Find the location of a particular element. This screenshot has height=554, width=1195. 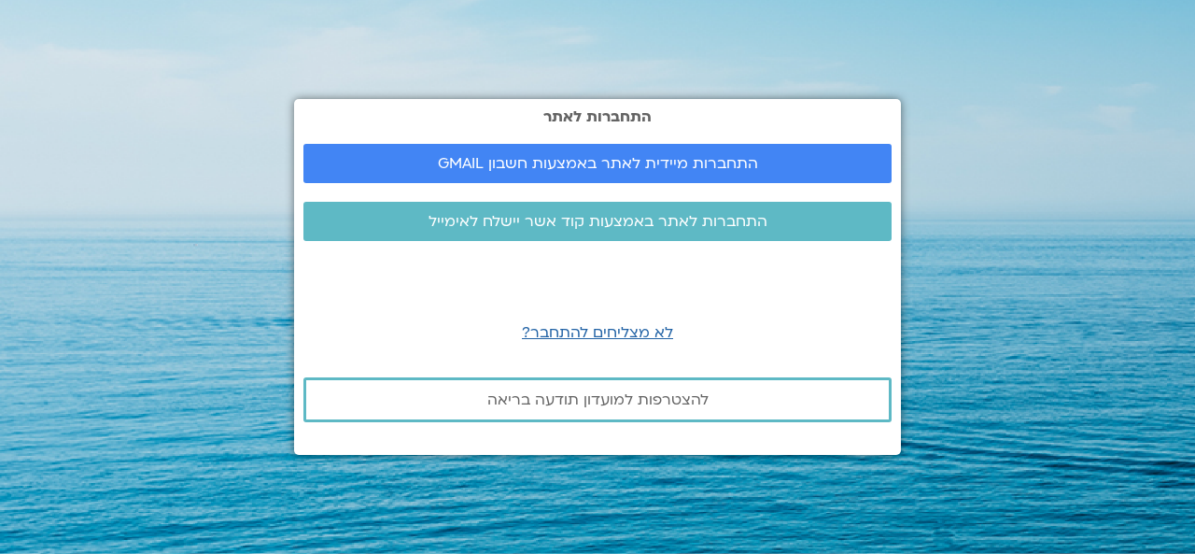

span: להצטרפות למועדון תודעה בריאה is located at coordinates (597, 400).